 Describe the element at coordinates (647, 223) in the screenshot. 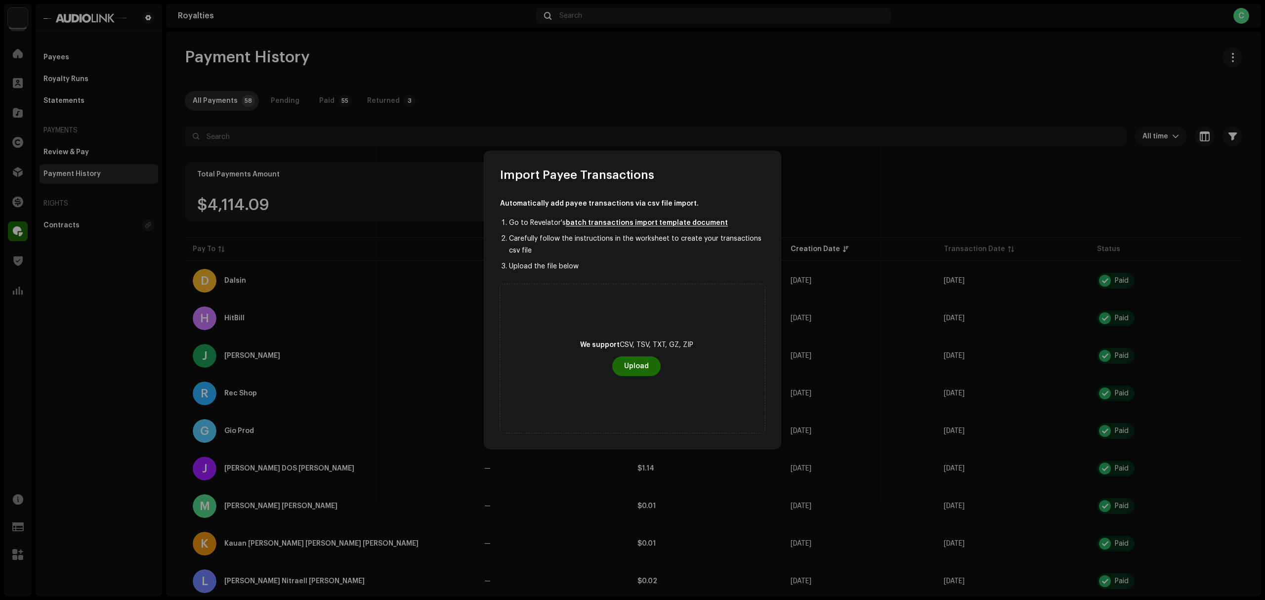

I see `a: batch transactions import template document` at that location.